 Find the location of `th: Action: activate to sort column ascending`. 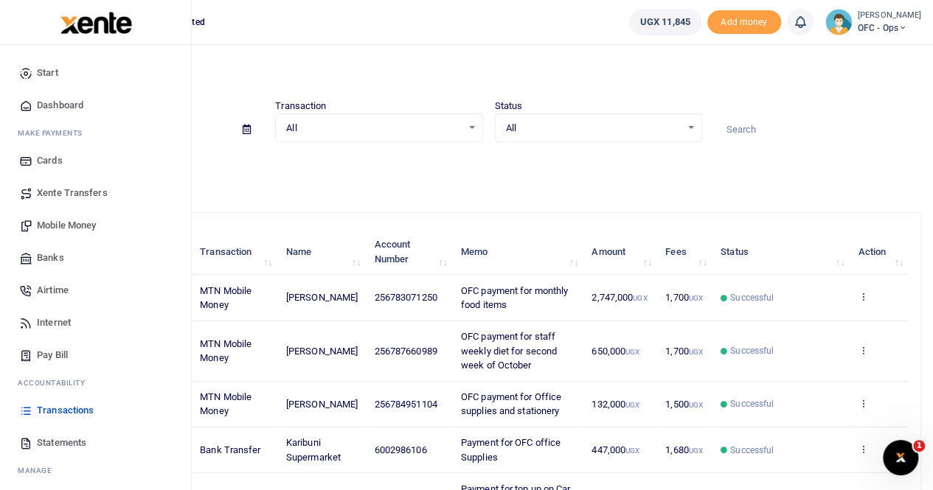

th: Action: activate to sort column ascending is located at coordinates (879, 252).